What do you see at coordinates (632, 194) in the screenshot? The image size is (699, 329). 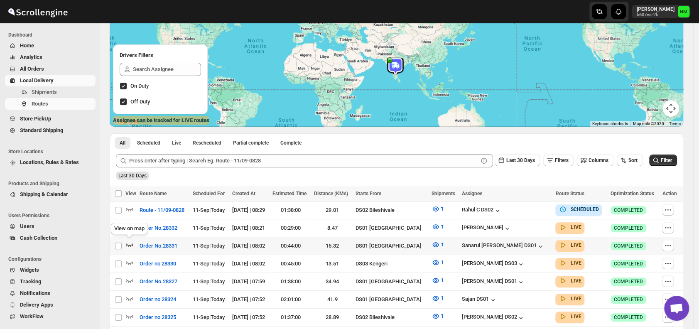 I see `span: Optimization Status` at bounding box center [632, 194].